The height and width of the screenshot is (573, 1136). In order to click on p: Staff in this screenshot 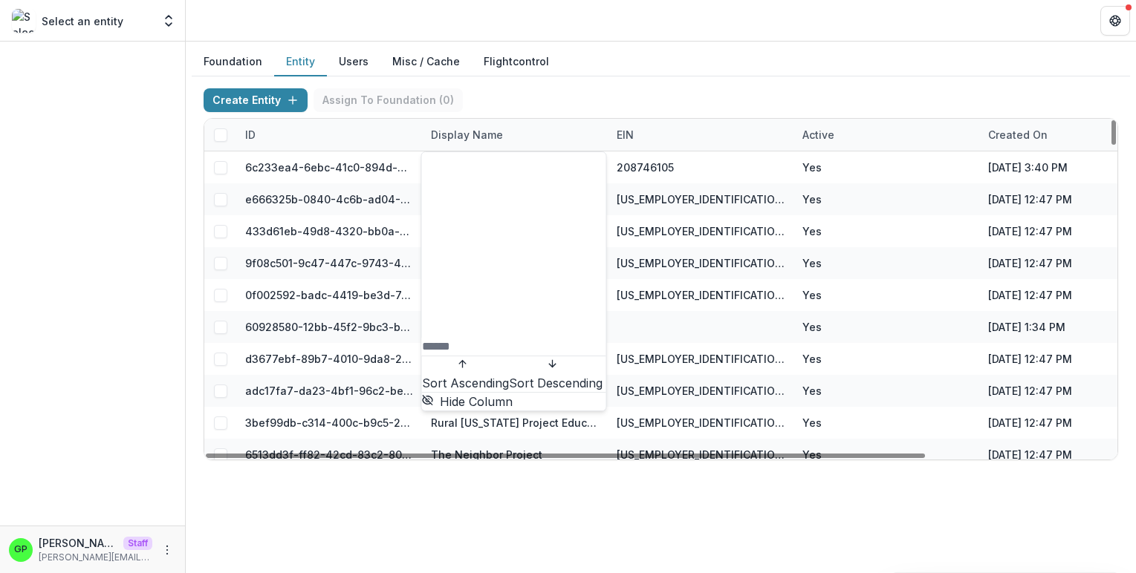, I will do `click(137, 544)`.